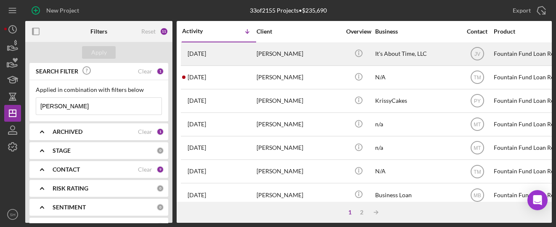 The width and height of the screenshot is (556, 227). Describe the element at coordinates (358, 32) in the screenshot. I see `div: Overview` at that location.